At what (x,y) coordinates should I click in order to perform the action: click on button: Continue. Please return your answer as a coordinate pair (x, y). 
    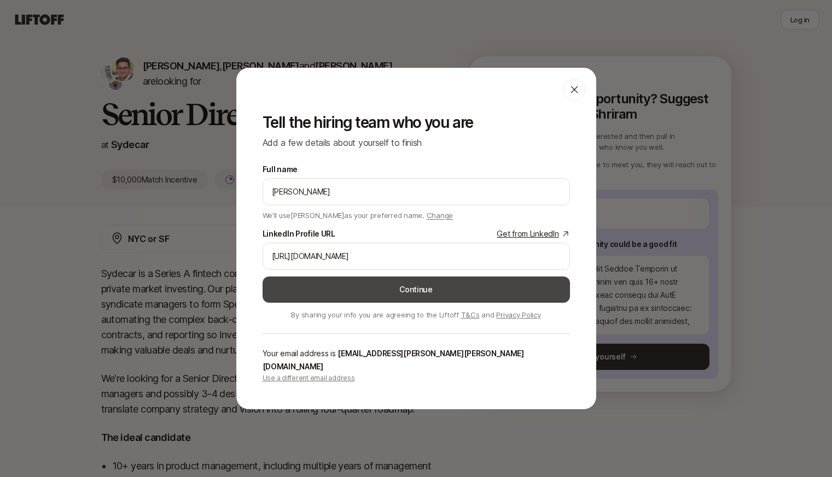
    Looking at the image, I should click on (416, 290).